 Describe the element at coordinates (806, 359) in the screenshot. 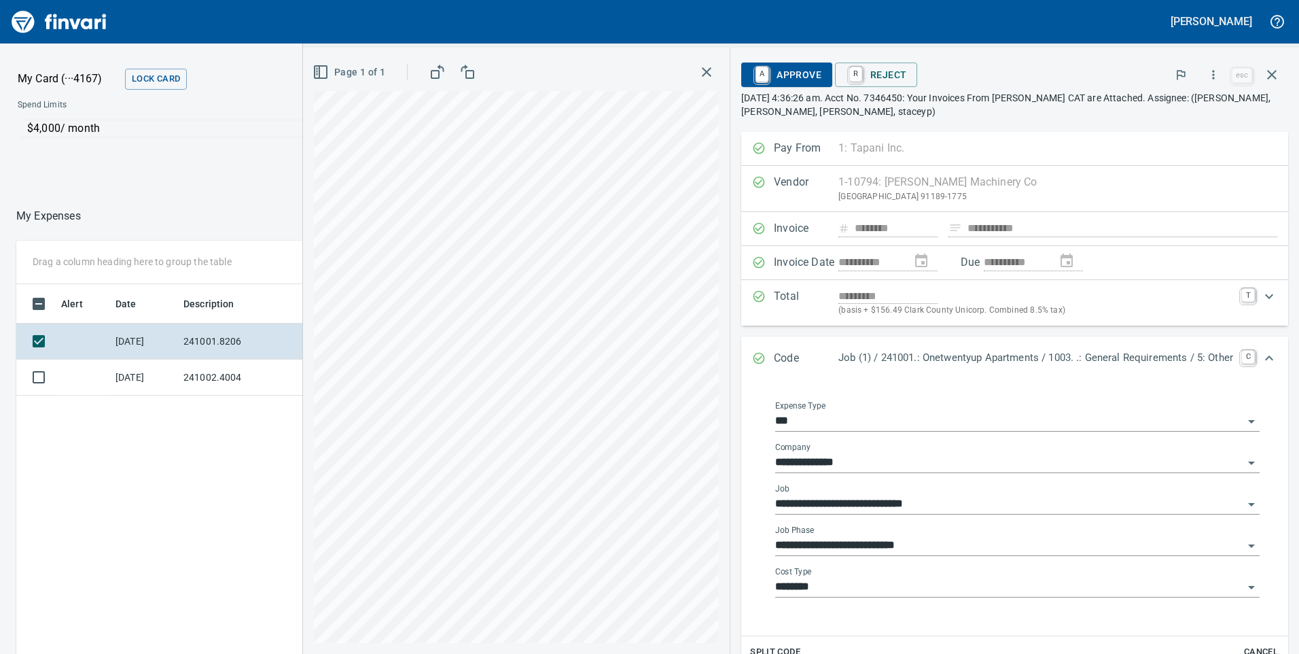

I see `p: Code` at that location.